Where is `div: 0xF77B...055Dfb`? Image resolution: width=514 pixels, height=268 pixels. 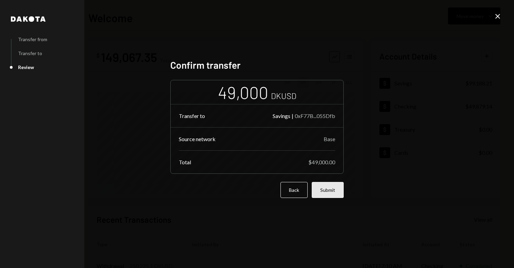
div: 0xF77B...055Dfb is located at coordinates (315, 116).